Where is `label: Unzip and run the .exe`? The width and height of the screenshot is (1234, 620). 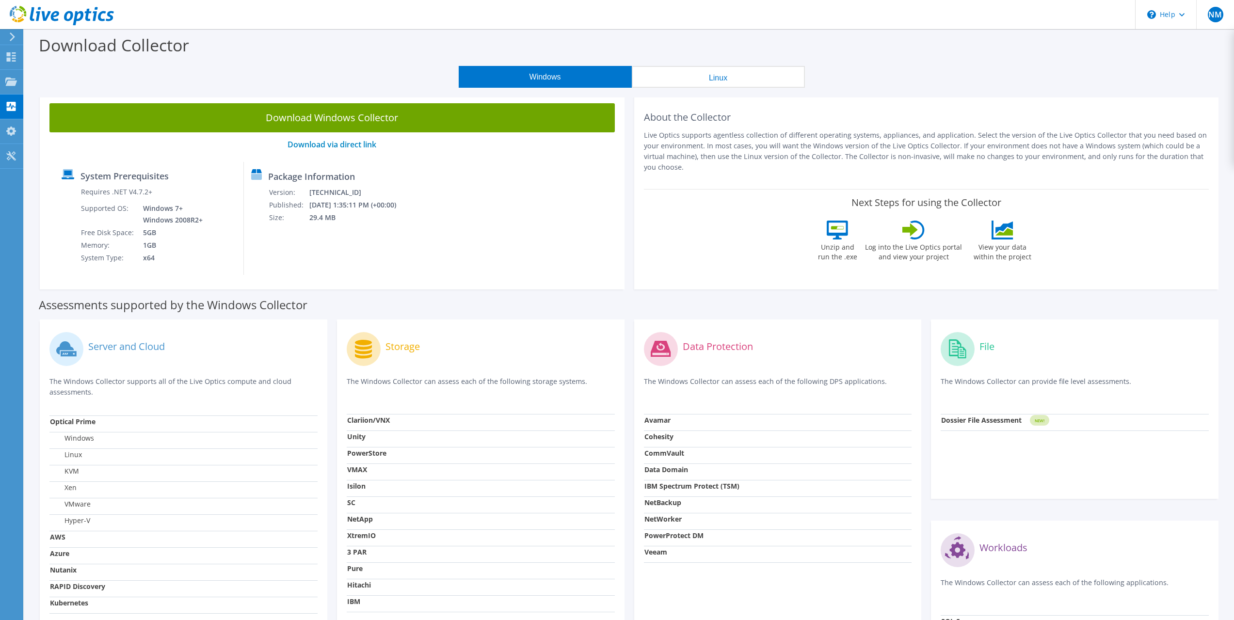
label: Unzip and run the .exe is located at coordinates (837, 251).